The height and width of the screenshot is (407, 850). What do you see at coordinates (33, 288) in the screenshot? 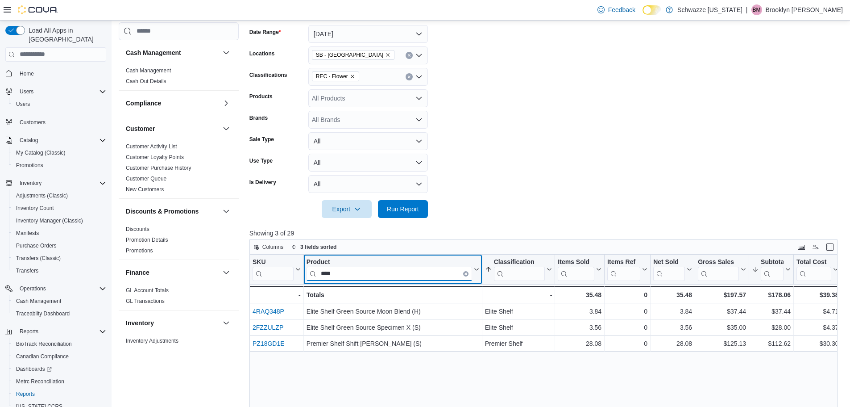
I see `button: Operations` at bounding box center [33, 288].